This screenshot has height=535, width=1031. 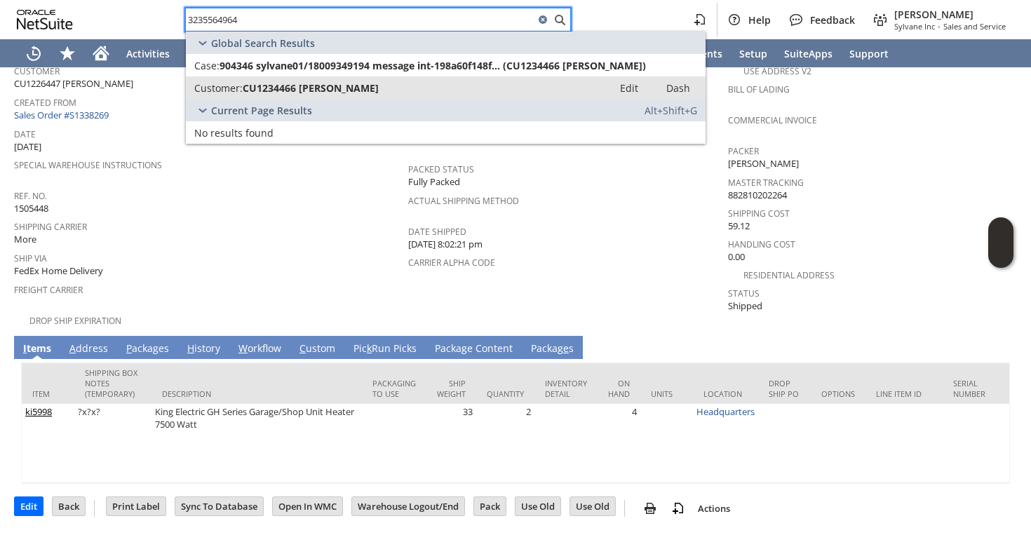 What do you see at coordinates (736, 257) in the screenshot?
I see `span: 0.00` at bounding box center [736, 257].